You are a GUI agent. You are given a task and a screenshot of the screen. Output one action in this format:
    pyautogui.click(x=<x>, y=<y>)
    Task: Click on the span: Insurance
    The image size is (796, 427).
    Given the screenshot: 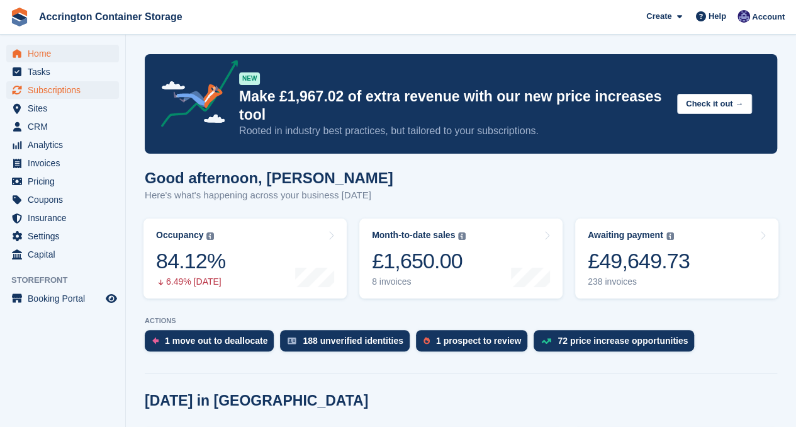 What is the action you would take?
    pyautogui.click(x=65, y=218)
    